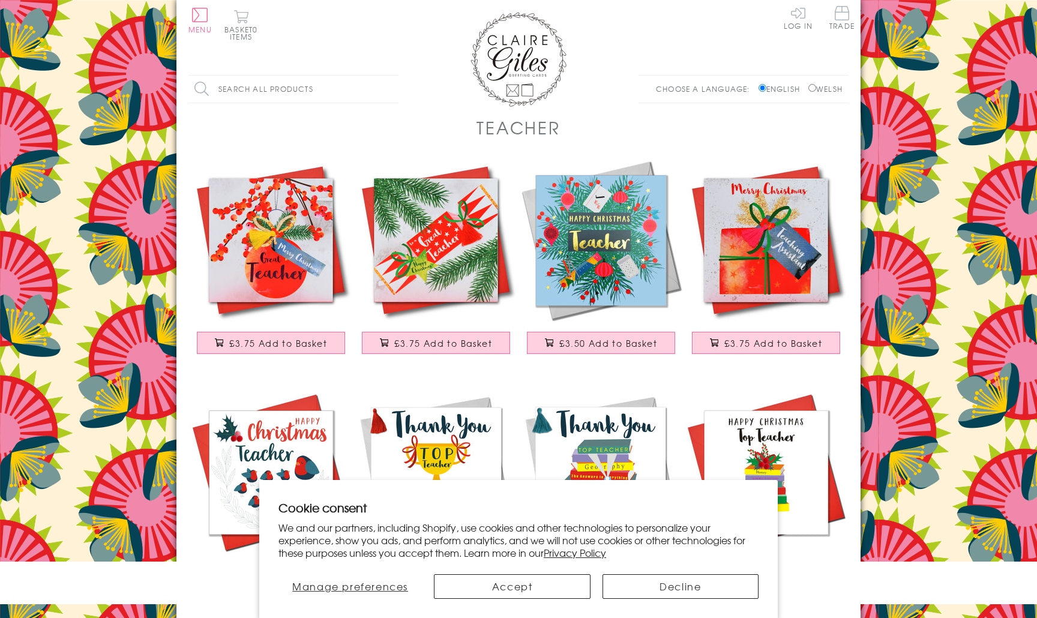 This screenshot has height=618, width=1037. I want to click on a: Christmas Card, Robin classroom, Teacher, Embellished with colourful pompoms £3.75 Add to Basket, so click(271, 494).